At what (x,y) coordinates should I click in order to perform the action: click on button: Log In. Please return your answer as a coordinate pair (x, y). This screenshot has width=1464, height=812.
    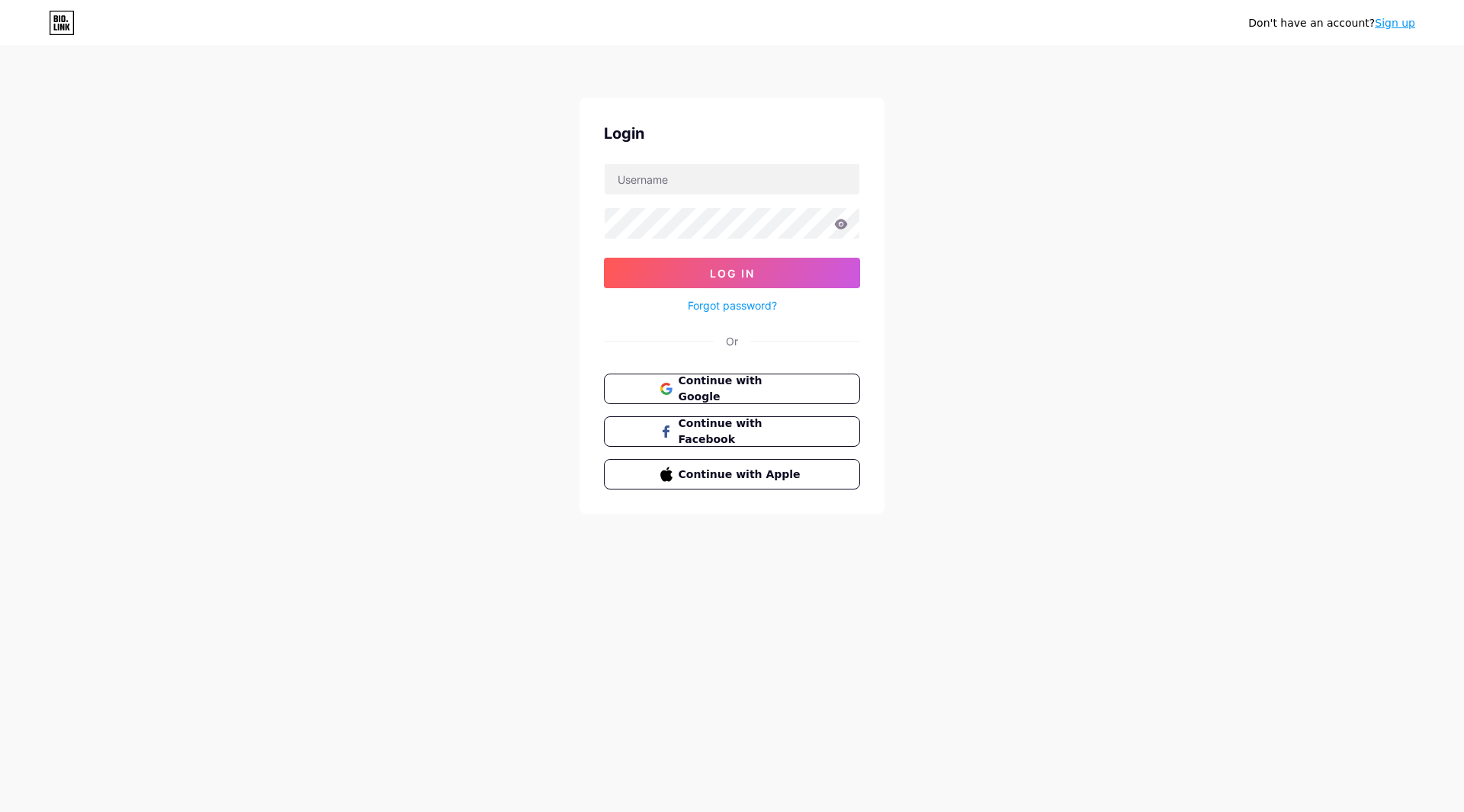
    Looking at the image, I should click on (732, 273).